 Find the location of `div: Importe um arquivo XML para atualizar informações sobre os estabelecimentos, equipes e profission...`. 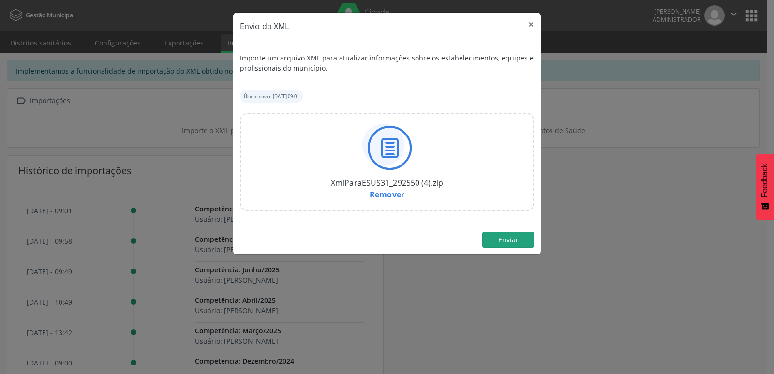

div: Importe um arquivo XML para atualizar informações sobre os estabelecimentos, equipes e profission... is located at coordinates (387, 63).